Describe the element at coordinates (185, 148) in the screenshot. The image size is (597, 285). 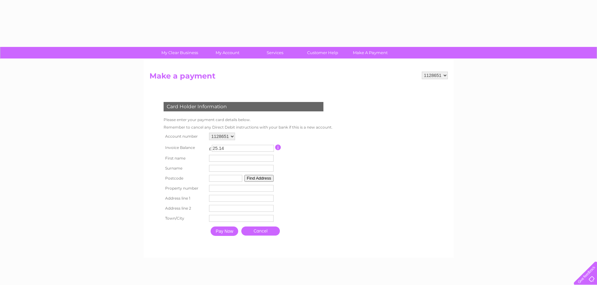
I see `th: Invoice Balance` at that location.